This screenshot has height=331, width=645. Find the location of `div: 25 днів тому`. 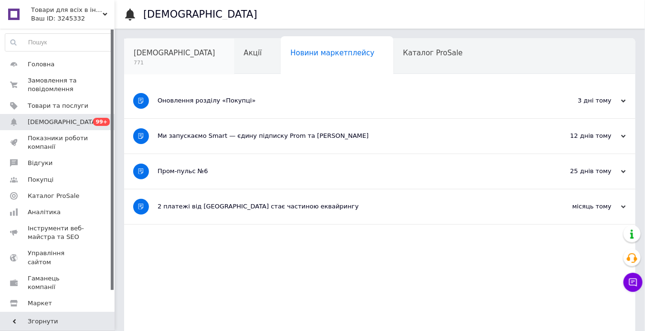

div: 25 днів тому is located at coordinates (578, 171).